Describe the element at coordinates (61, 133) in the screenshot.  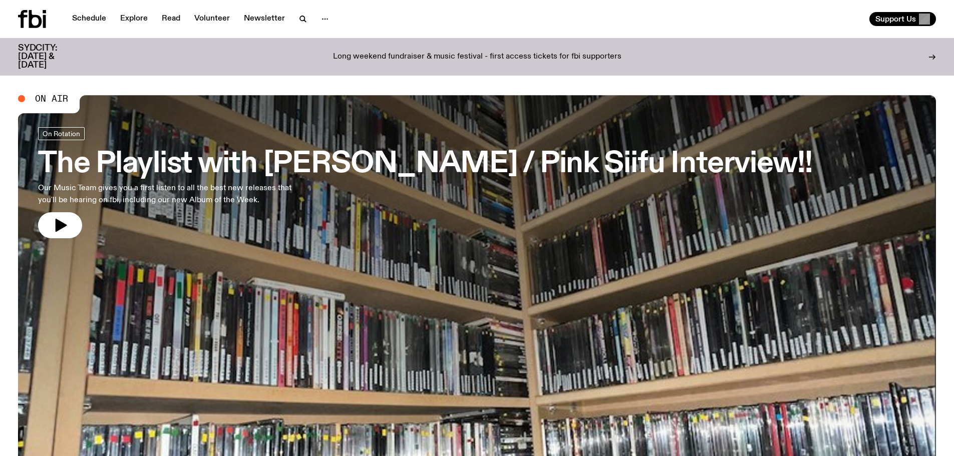
I see `span: On Rotation` at that location.